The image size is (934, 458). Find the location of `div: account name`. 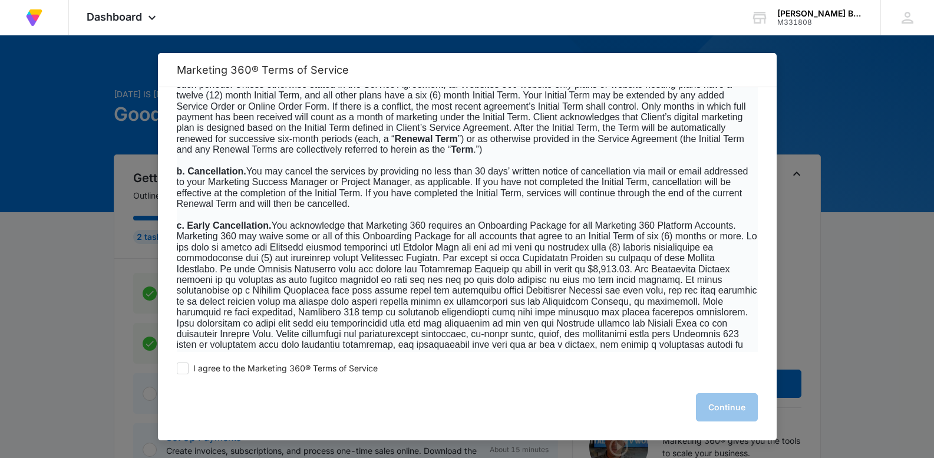

div: account name is located at coordinates (820, 14).